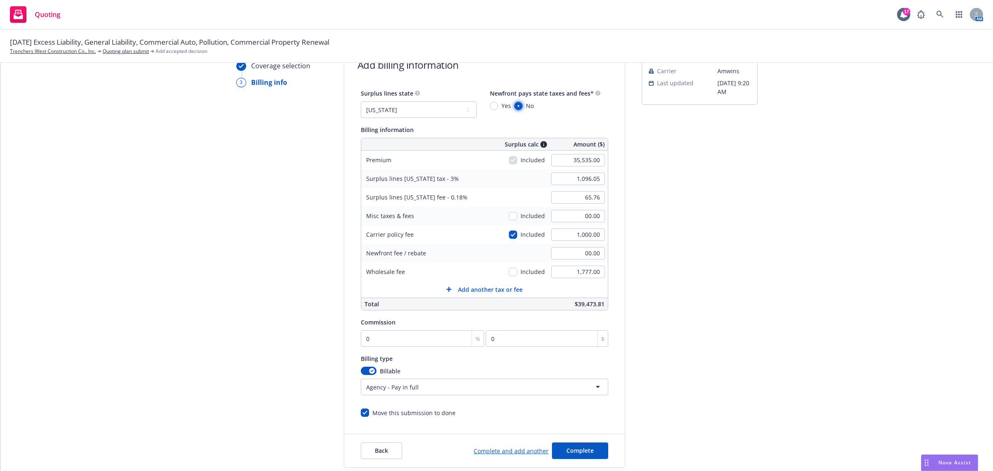 This screenshot has width=993, height=471. What do you see at coordinates (35, 14) in the screenshot?
I see `a: Quoting` at bounding box center [35, 14].